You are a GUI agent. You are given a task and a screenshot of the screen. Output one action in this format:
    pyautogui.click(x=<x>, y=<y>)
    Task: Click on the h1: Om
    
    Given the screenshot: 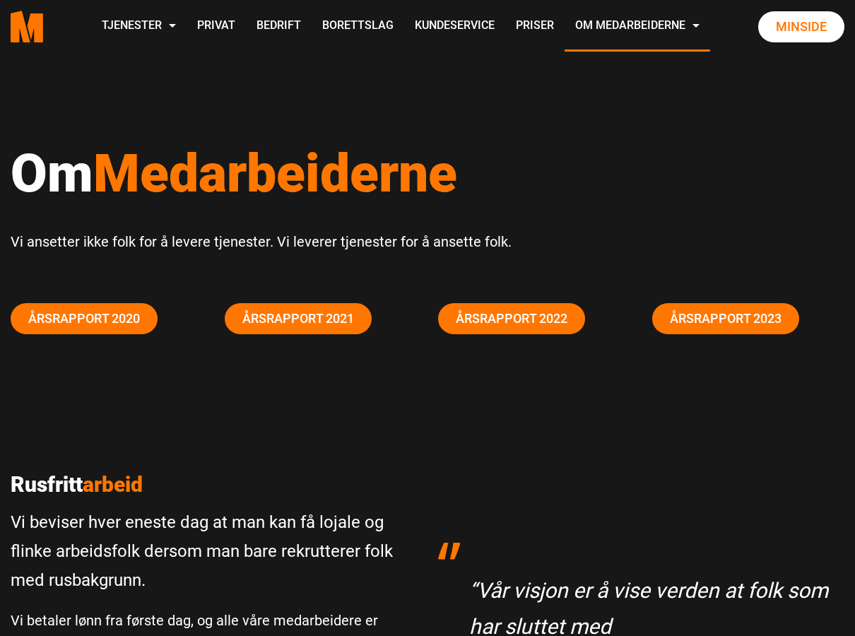 What is the action you would take?
    pyautogui.click(x=428, y=173)
    